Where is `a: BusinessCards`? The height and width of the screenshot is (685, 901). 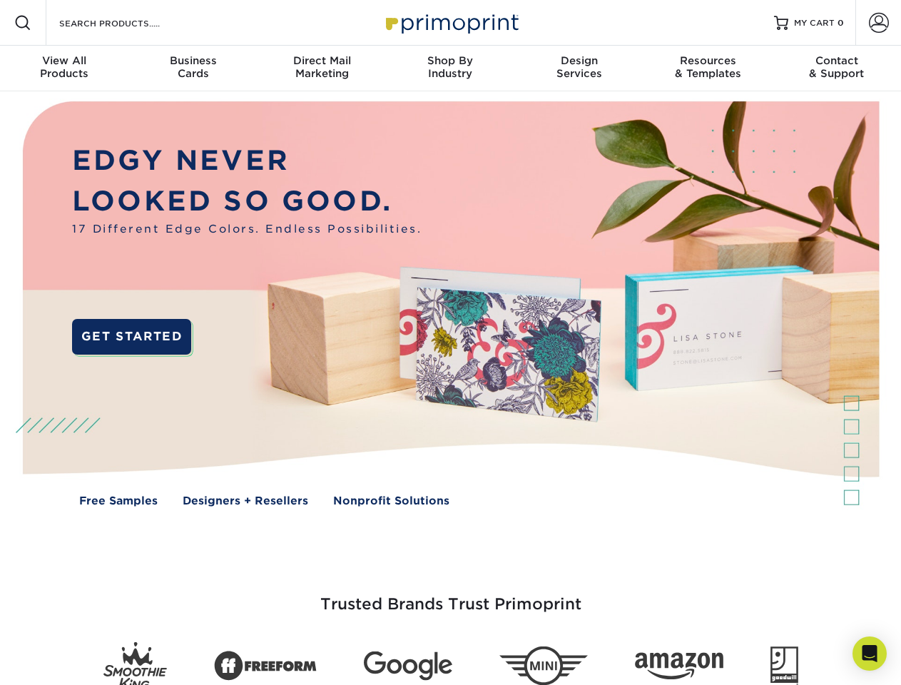
a: BusinessCards is located at coordinates (193, 69).